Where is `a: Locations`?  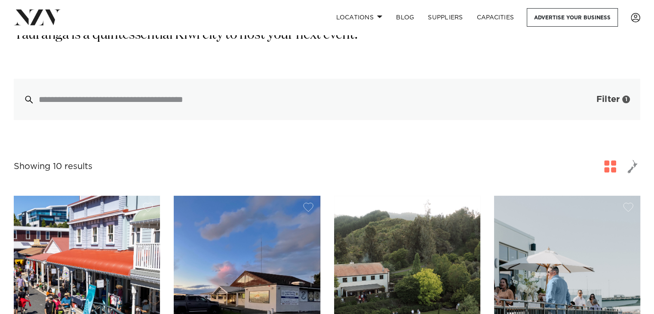
a: Locations is located at coordinates (359, 17).